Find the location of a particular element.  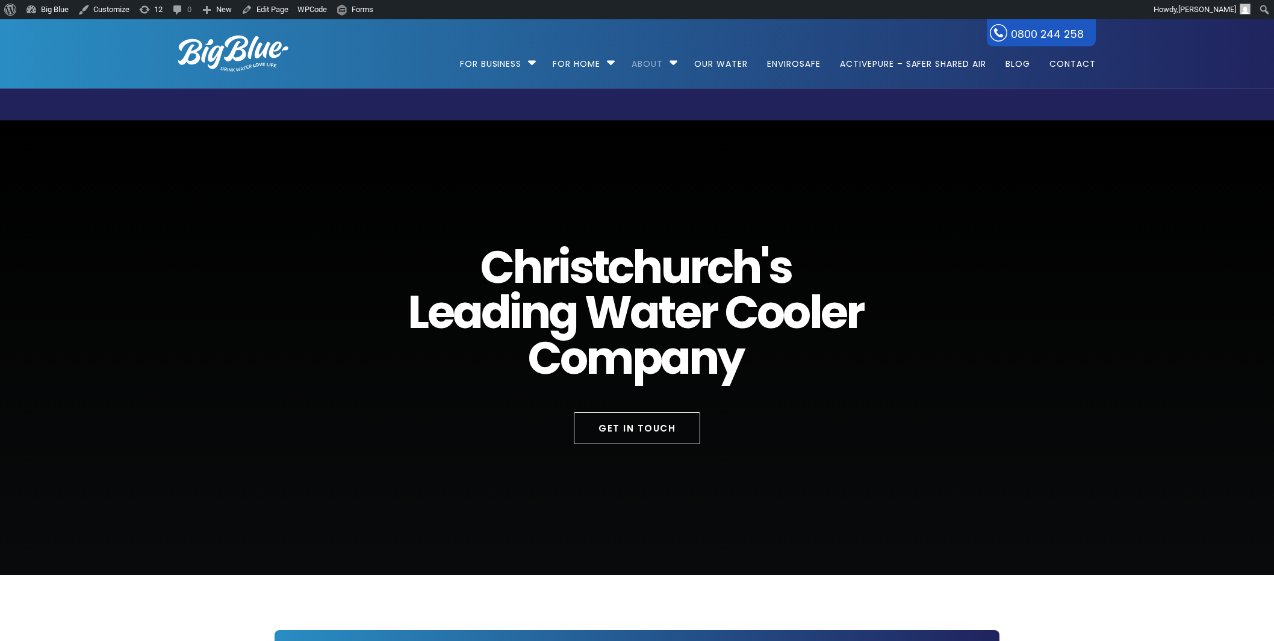

img: logo is located at coordinates (233, 54).